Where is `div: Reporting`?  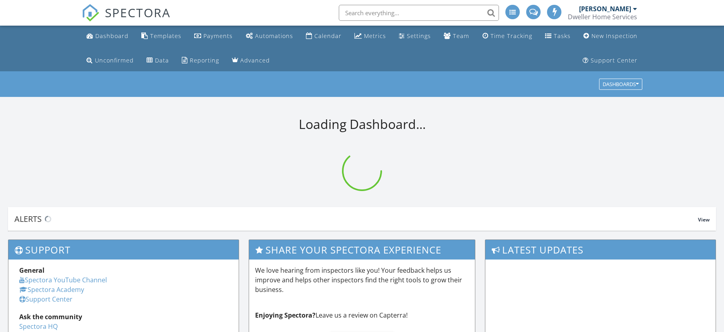
div: Reporting is located at coordinates (204, 60).